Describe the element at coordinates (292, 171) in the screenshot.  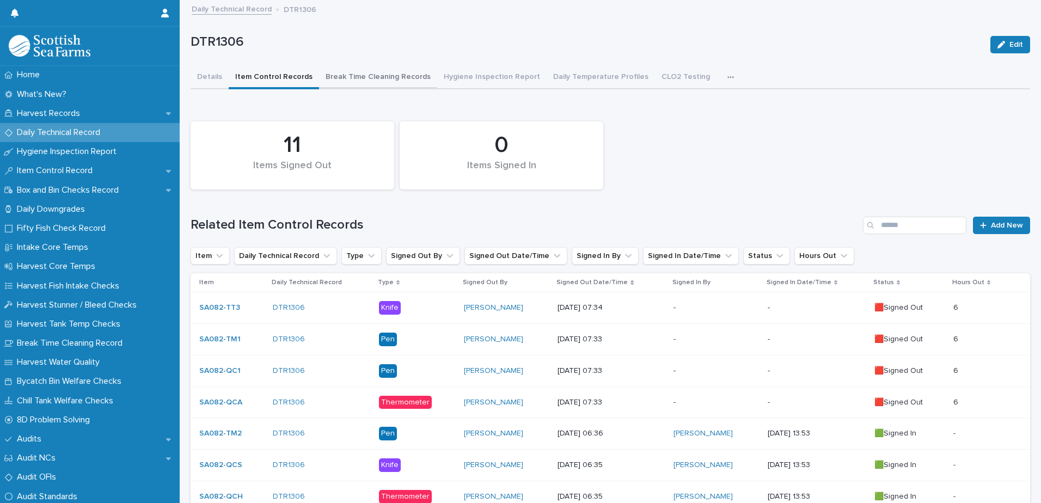
I see `div: Items Signed Out` at that location.